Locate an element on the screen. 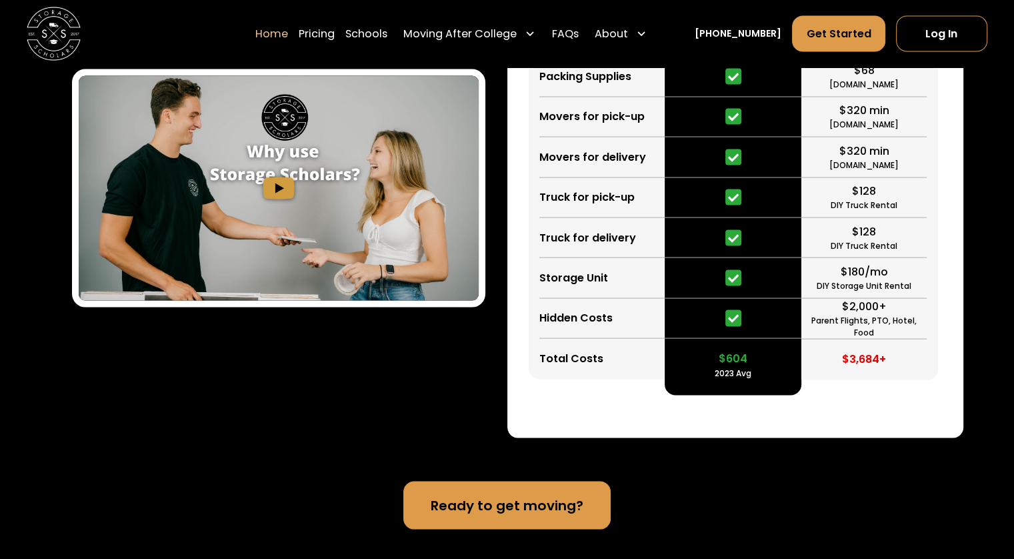 The width and height of the screenshot is (1014, 559). img: Storage Scholars - How it Works video. is located at coordinates (279, 189).